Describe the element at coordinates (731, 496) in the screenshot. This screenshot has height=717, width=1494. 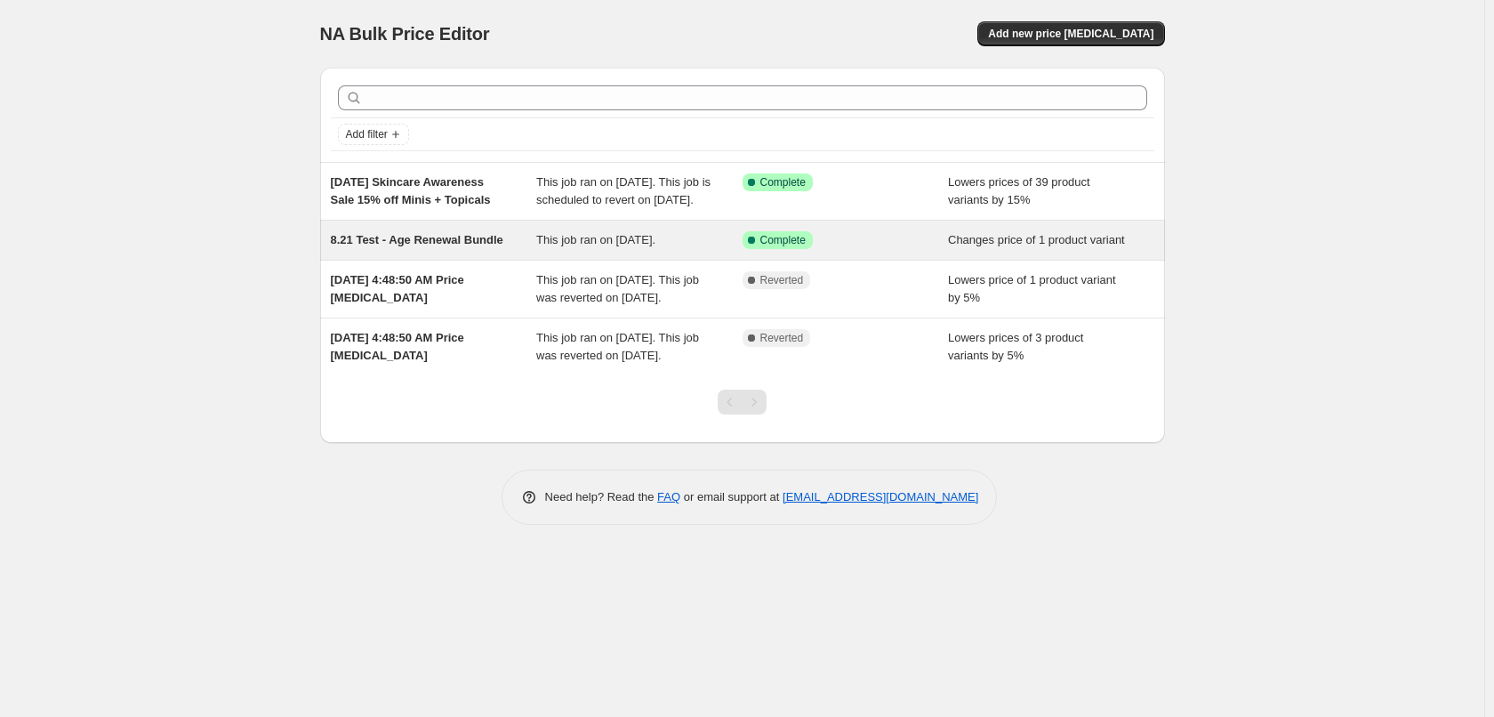
I see `span: or email support at` at that location.